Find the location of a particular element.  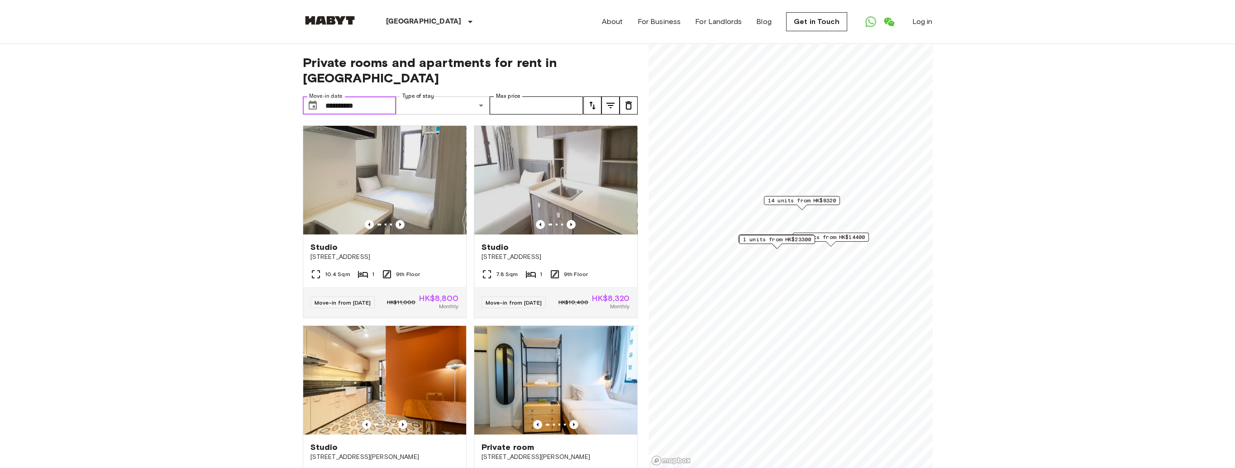

a: Open WhatsApp is located at coordinates (871, 22).